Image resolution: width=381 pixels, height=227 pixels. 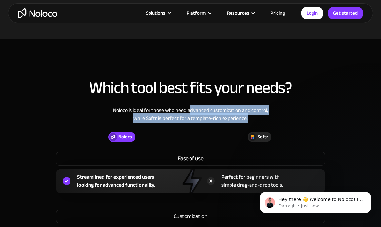 What do you see at coordinates (346, 13) in the screenshot?
I see `a: Get started` at bounding box center [346, 13].